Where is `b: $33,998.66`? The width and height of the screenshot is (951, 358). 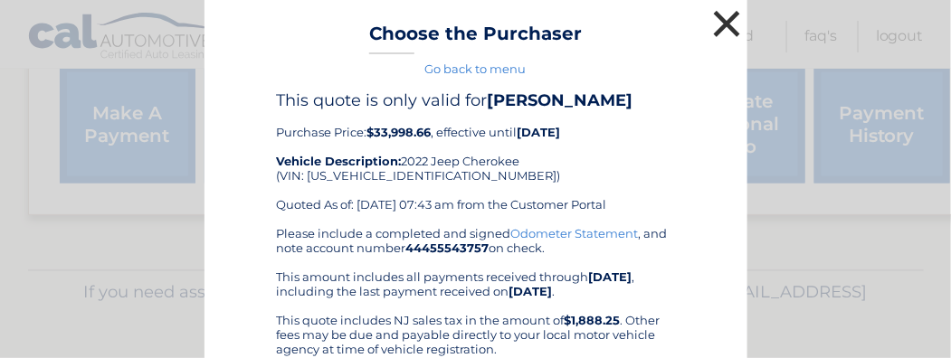
b: $33,998.66 is located at coordinates (399, 132).